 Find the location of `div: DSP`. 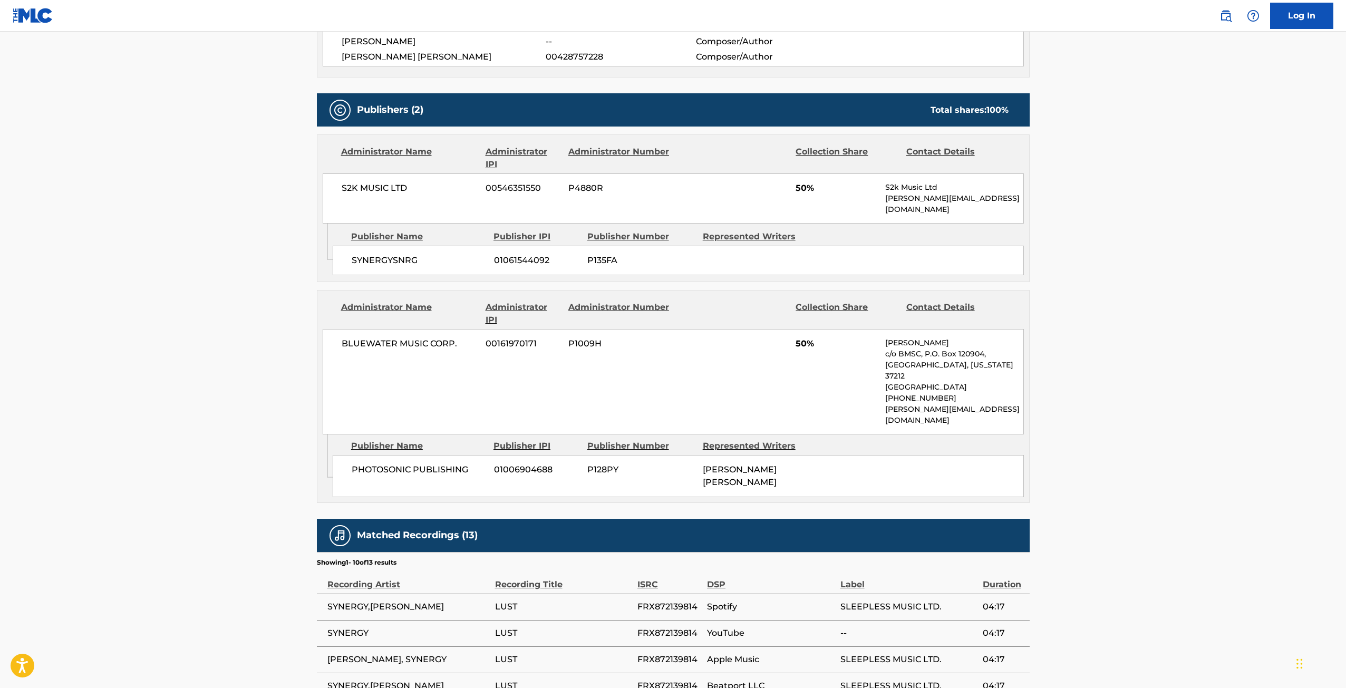

div: DSP is located at coordinates (771, 579).